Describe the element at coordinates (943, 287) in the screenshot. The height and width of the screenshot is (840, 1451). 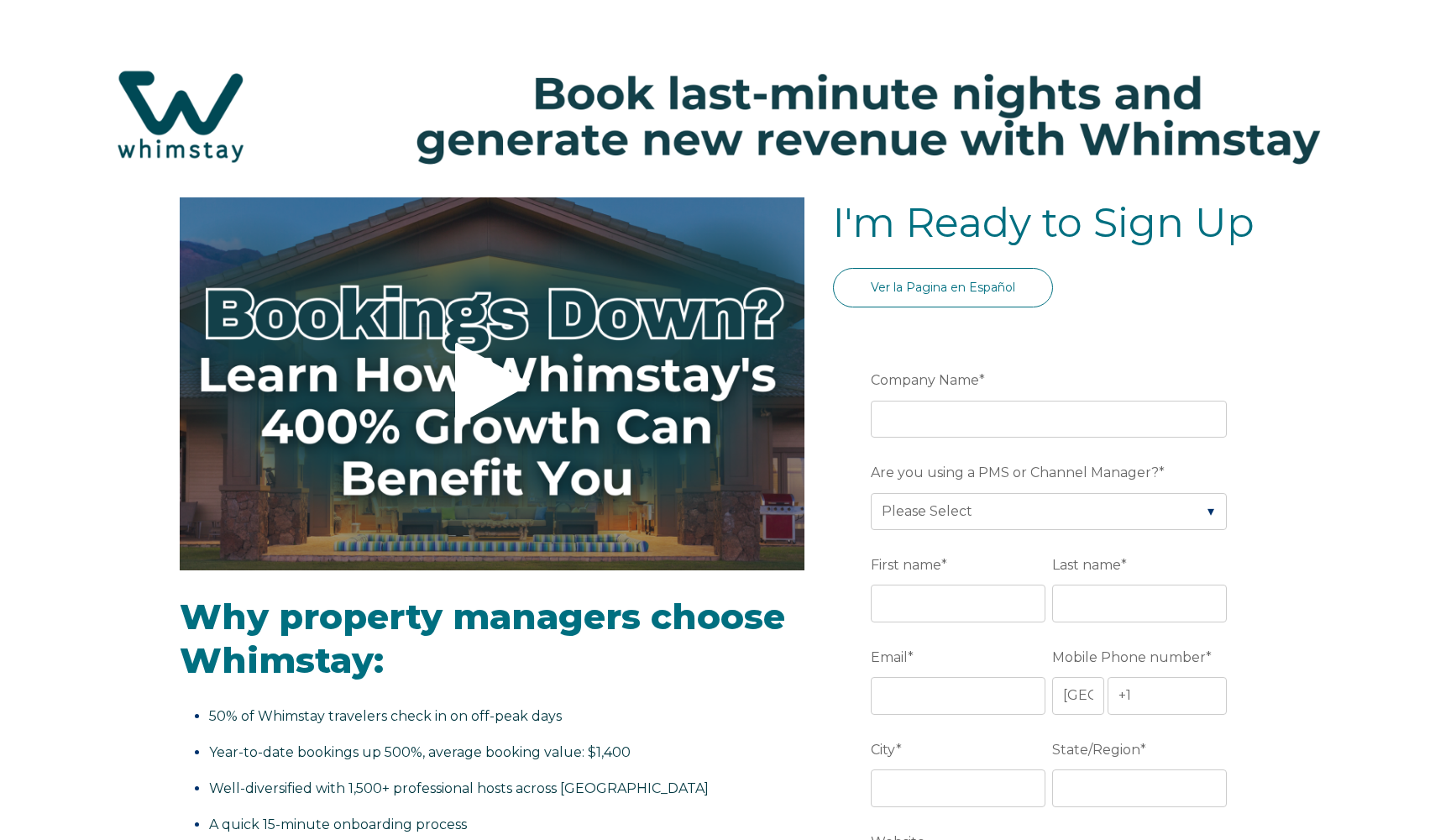
I see `a: Ver la Pagina en Español` at that location.